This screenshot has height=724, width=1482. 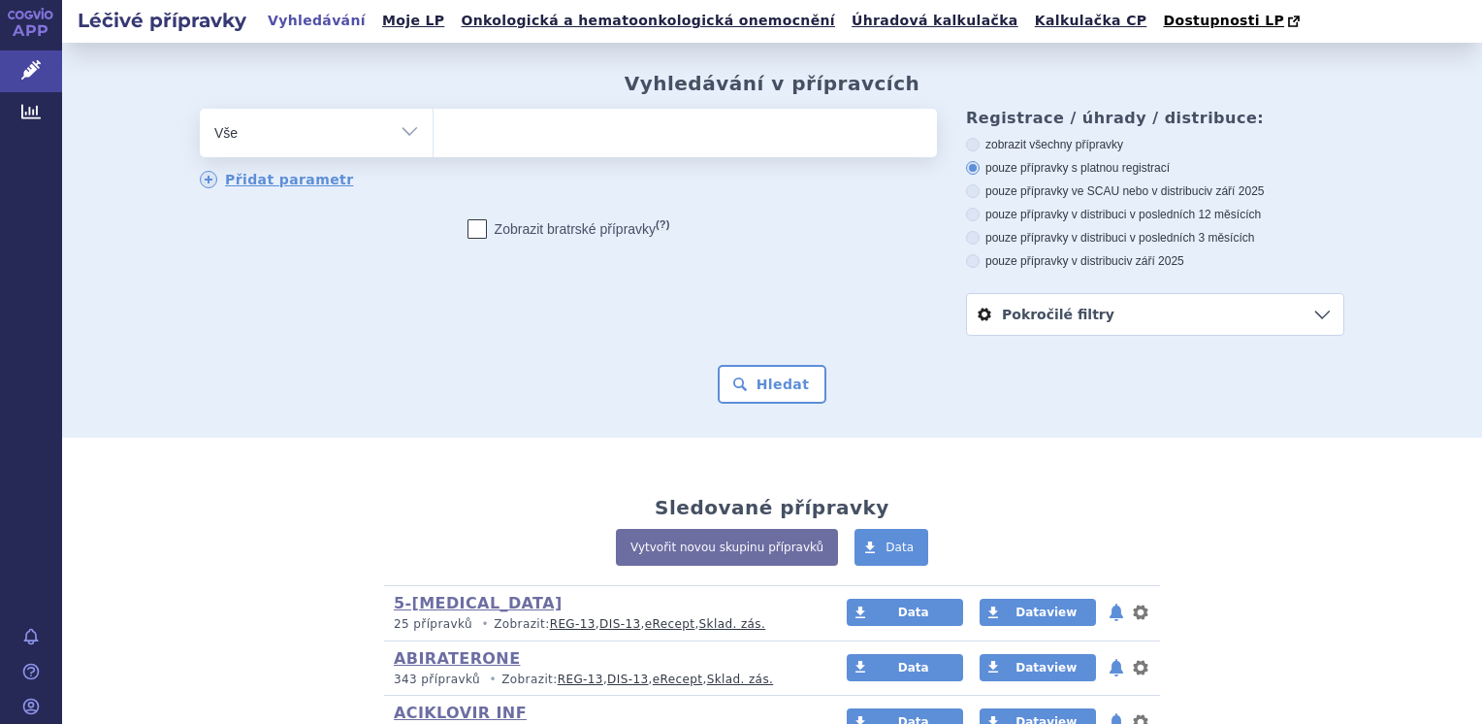 I want to click on label: pouze přípravky v distribuci v posledních 3 měsících, so click(x=1155, y=238).